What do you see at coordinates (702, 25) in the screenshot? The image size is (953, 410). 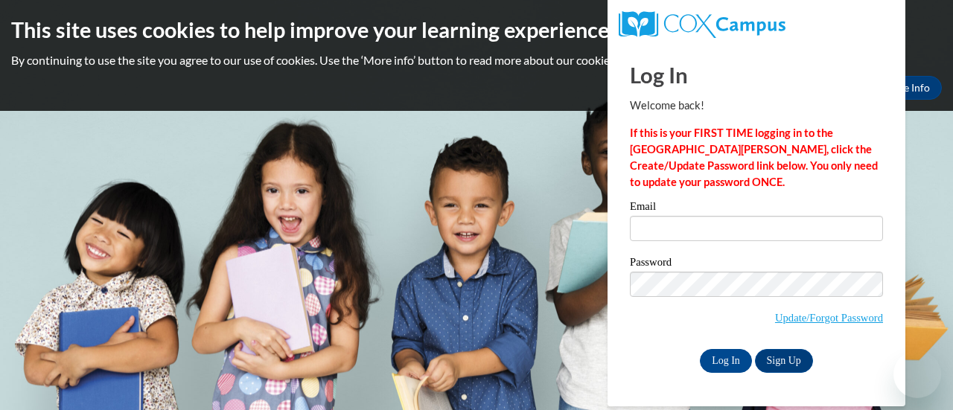 I see `img: COX Campus` at bounding box center [702, 25].